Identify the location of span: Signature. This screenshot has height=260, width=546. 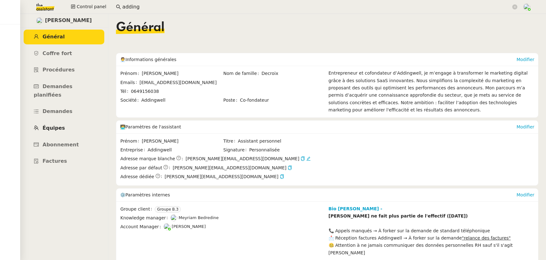
(236, 150).